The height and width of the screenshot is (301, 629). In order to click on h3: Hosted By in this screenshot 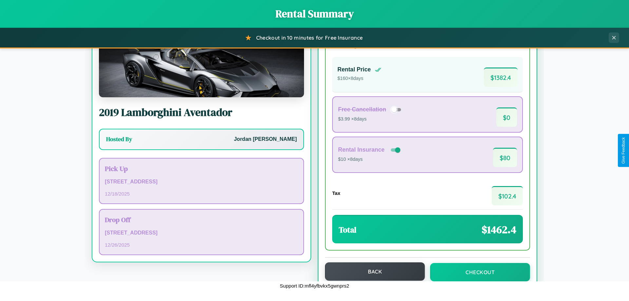, I will do `click(119, 139)`.